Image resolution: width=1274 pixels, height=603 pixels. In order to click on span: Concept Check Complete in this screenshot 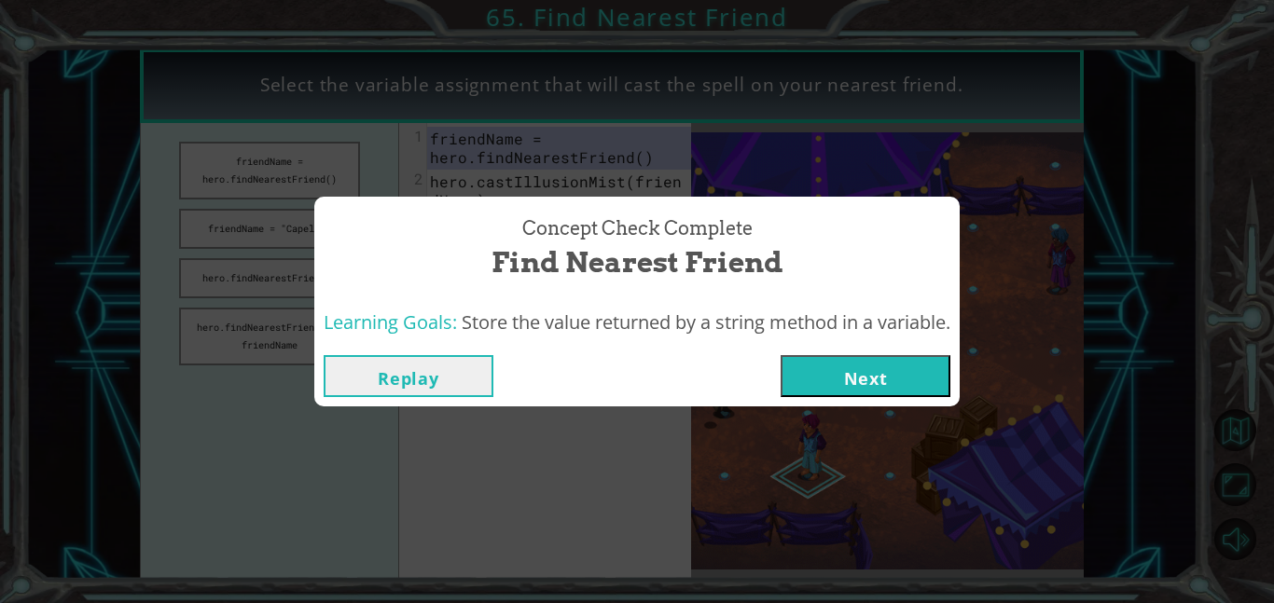, I will do `click(637, 228)`.